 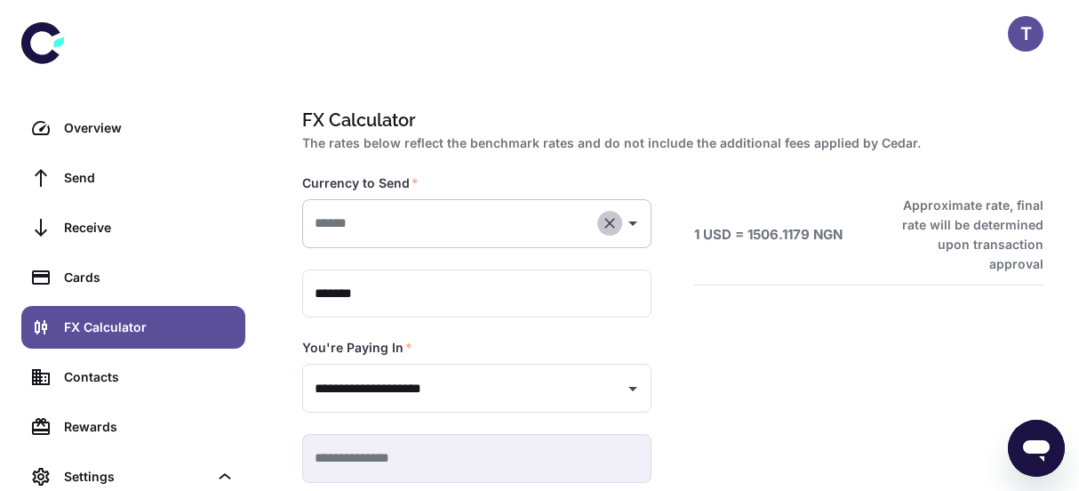 I want to click on h6: Approximate rate, final rate will be determined upon transaction approval, so click(x=964, y=235).